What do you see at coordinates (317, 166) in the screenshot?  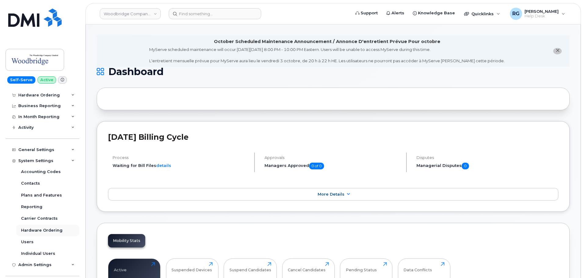 I see `span: 0 of 0` at bounding box center [317, 166].